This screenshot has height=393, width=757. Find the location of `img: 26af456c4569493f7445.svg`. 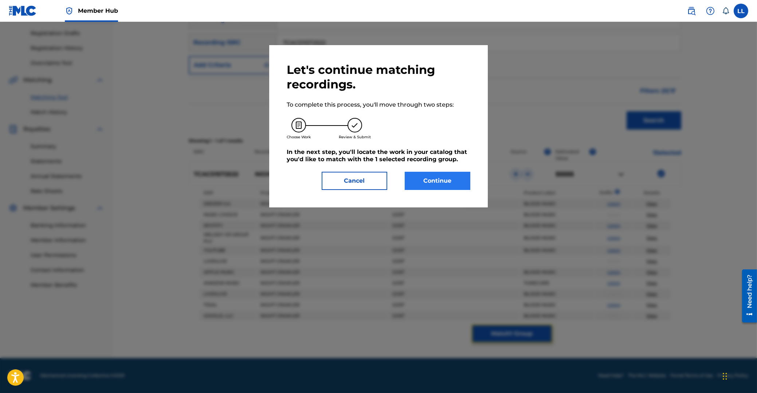

img: 26af456c4569493f7445.svg is located at coordinates (299, 125).